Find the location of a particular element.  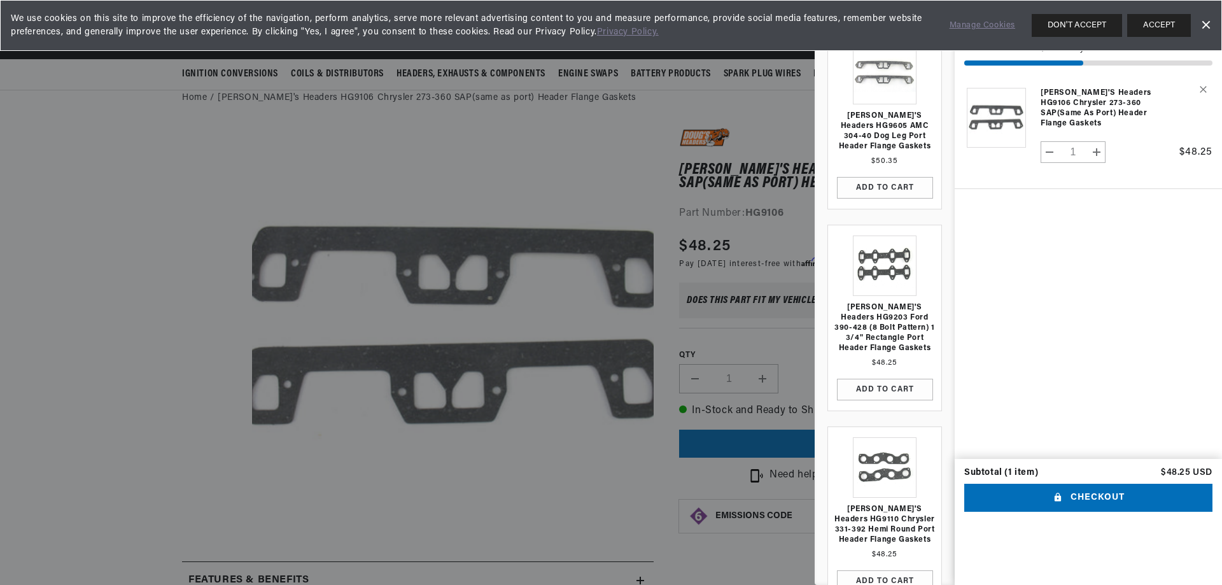

button: Remove Doug's Headers HG9106 Chrysler 273-360 SAP(same as port) Header Flange Gaskets is located at coordinates (1200, 89).